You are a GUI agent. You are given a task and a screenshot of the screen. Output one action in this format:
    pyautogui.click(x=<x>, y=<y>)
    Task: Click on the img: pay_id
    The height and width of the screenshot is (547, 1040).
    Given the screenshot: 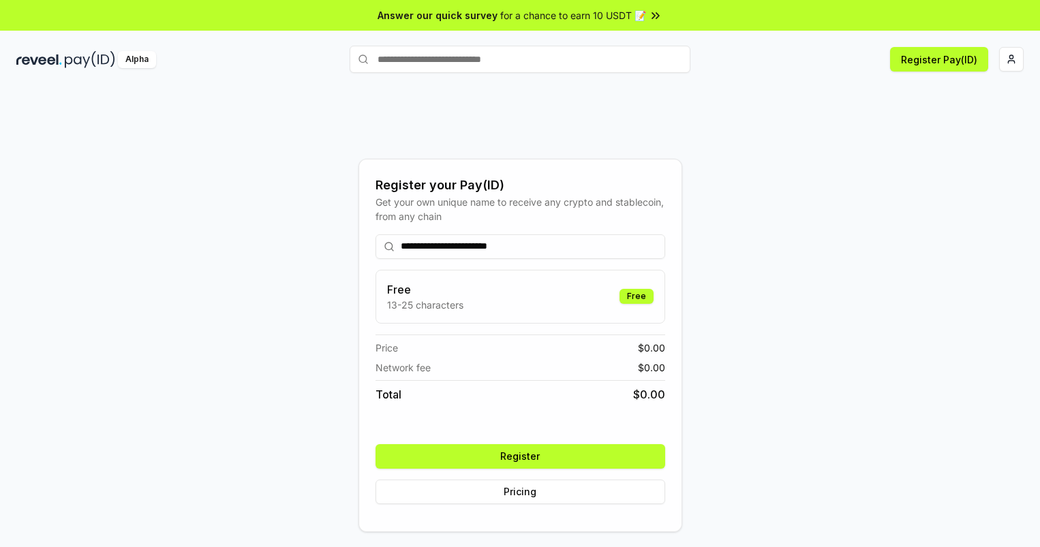 What is the action you would take?
    pyautogui.click(x=90, y=59)
    